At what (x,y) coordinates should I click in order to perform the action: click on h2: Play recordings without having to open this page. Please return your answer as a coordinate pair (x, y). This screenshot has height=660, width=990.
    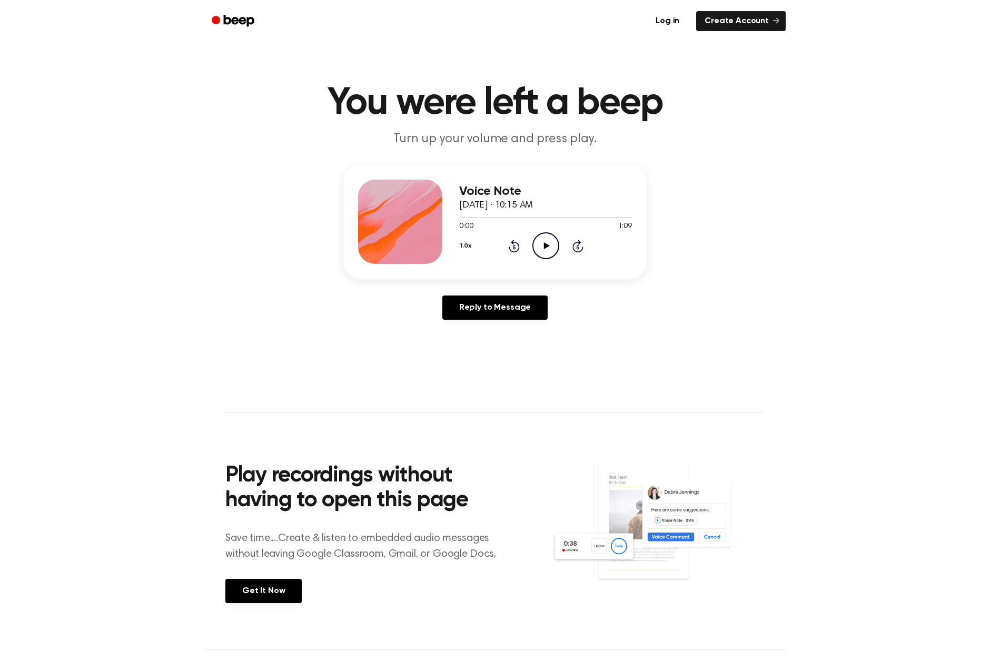
    Looking at the image, I should click on (367, 488).